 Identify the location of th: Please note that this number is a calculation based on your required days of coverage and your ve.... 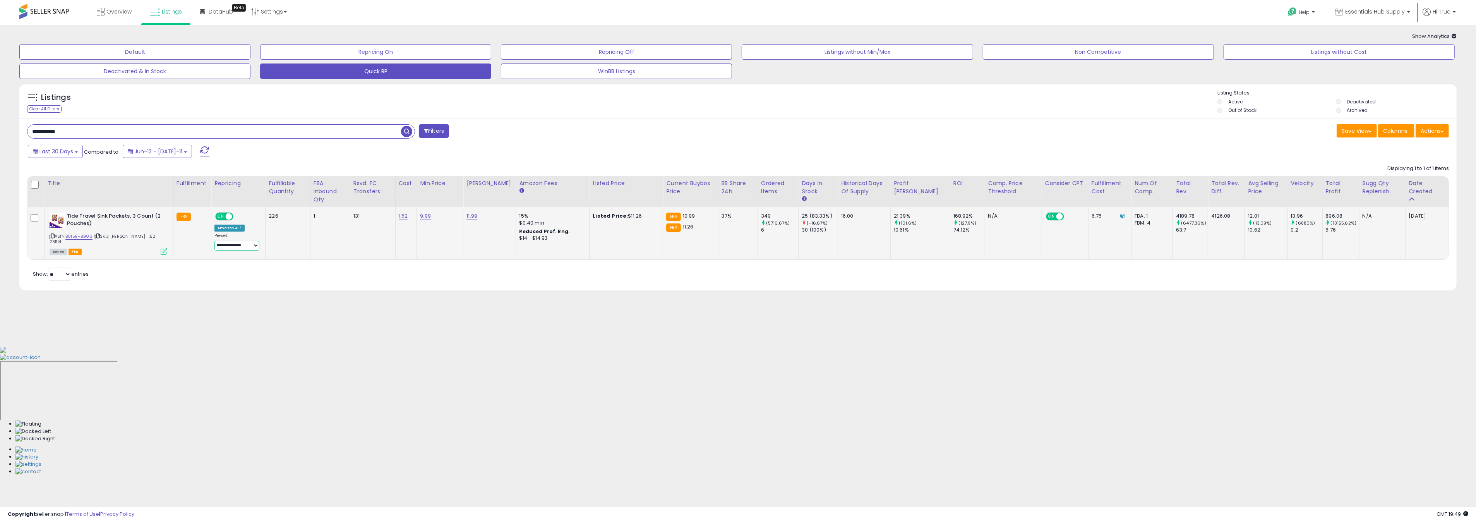
(1383, 191).